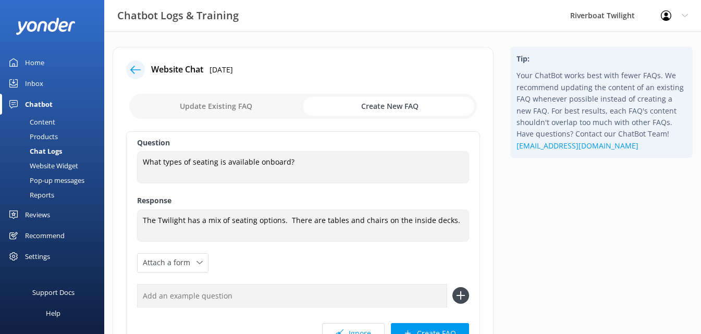  I want to click on a: Pop-up messages, so click(55, 180).